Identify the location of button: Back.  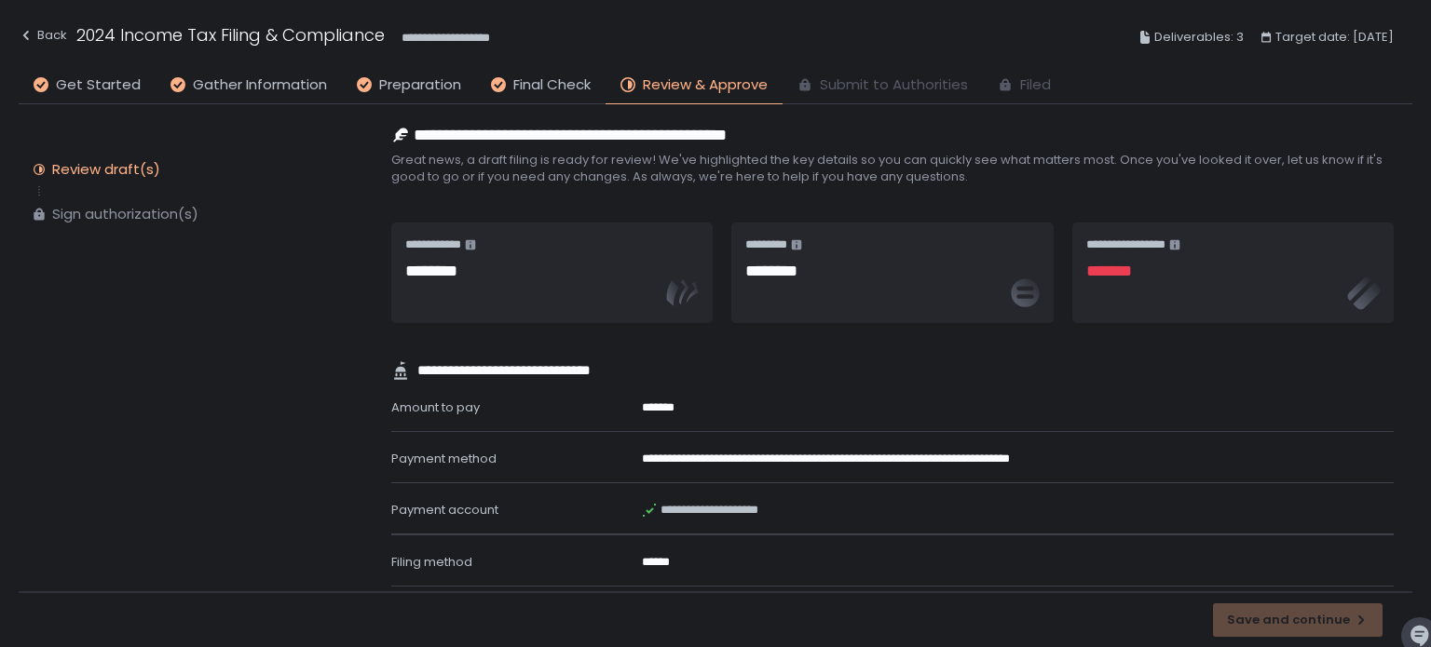
(43, 37).